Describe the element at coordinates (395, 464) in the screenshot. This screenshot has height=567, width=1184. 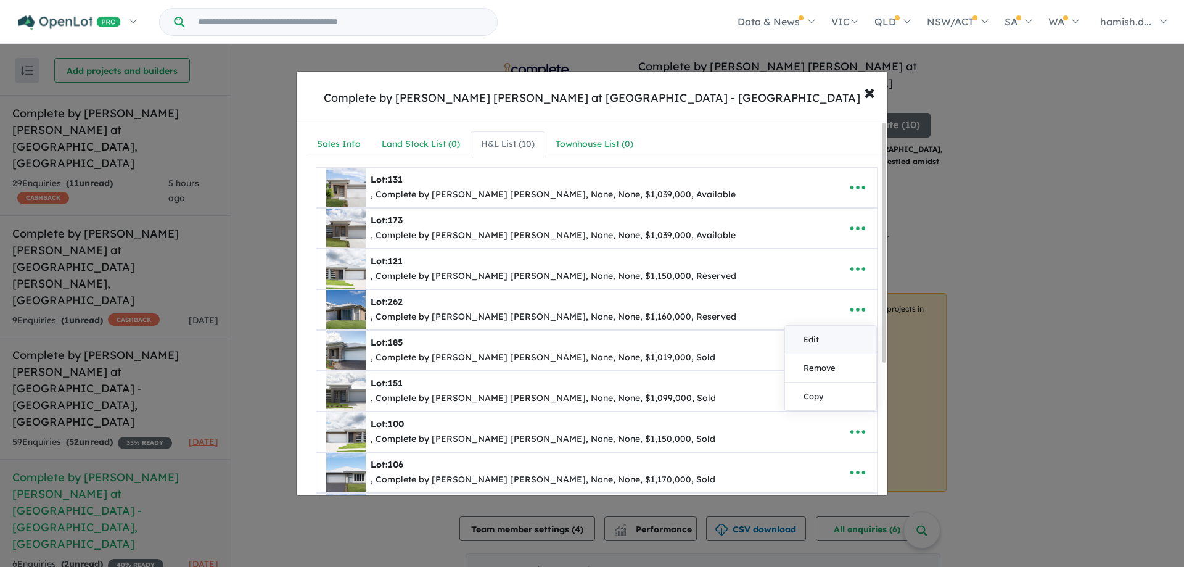
I see `span: 106` at that location.